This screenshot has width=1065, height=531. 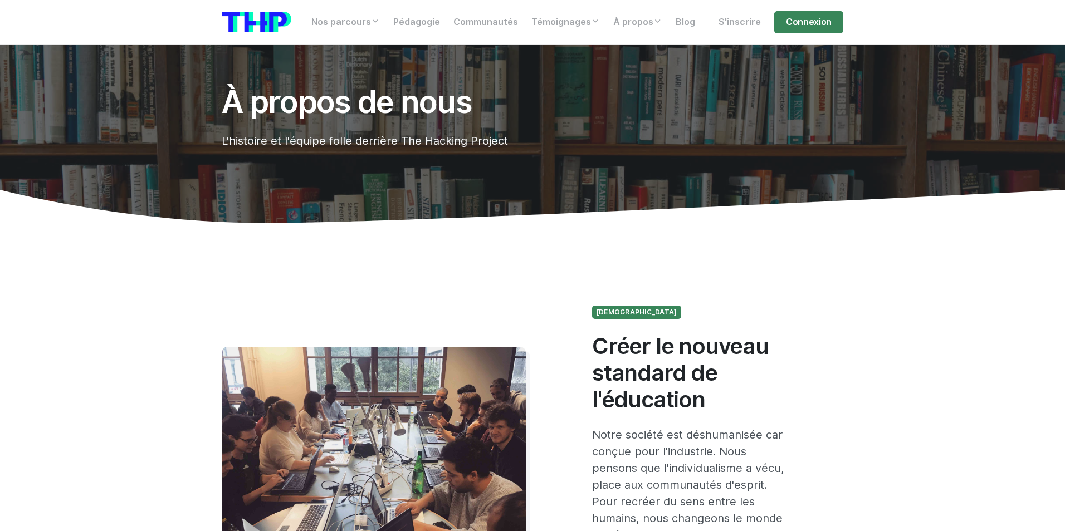 What do you see at coordinates (479, 141) in the screenshot?
I see `p: L'histoire et l'équipe folle derrière The Hacking Project` at bounding box center [479, 141].